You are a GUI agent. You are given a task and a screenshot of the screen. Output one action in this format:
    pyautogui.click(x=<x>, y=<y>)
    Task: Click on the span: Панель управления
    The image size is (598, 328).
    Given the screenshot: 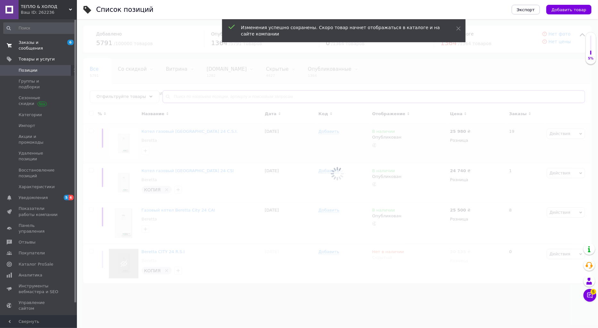 What is the action you would take?
    pyautogui.click(x=39, y=229)
    